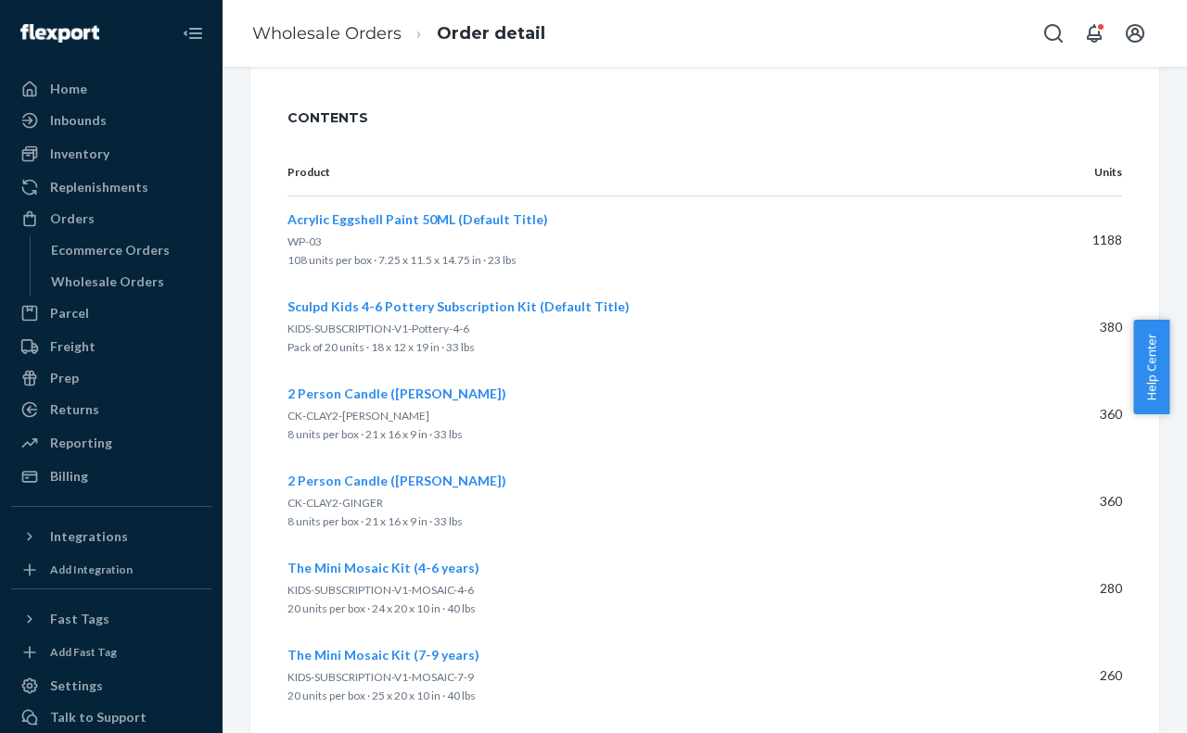  I want to click on a: Freight, so click(111, 347).